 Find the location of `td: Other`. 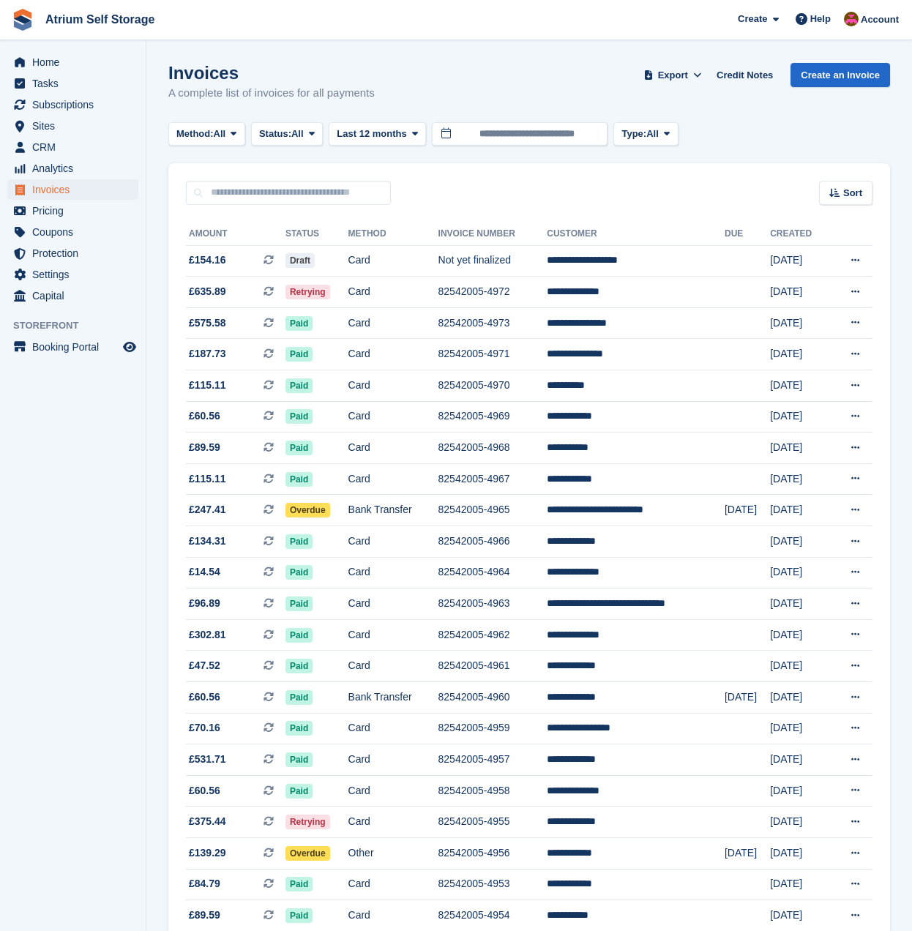

td: Other is located at coordinates (393, 853).